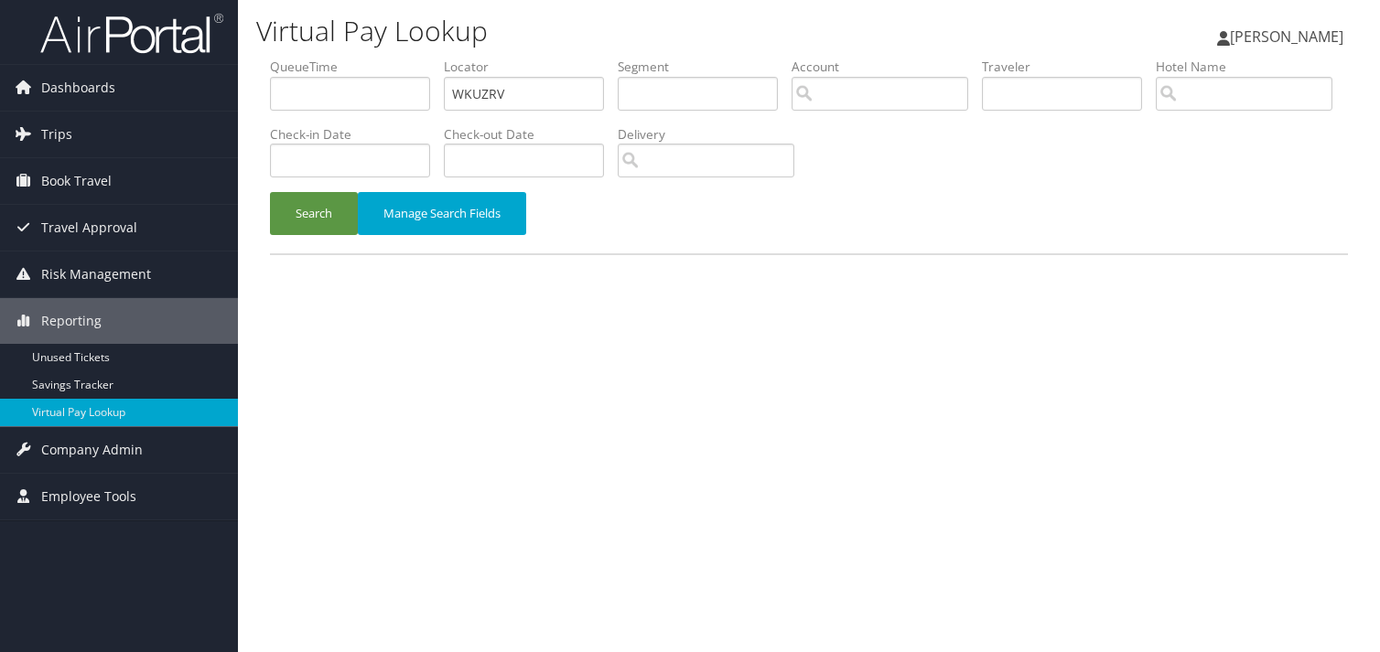 This screenshot has width=1380, height=652. Describe the element at coordinates (624, 31) in the screenshot. I see `h1: Virtual Pay Lookup` at that location.